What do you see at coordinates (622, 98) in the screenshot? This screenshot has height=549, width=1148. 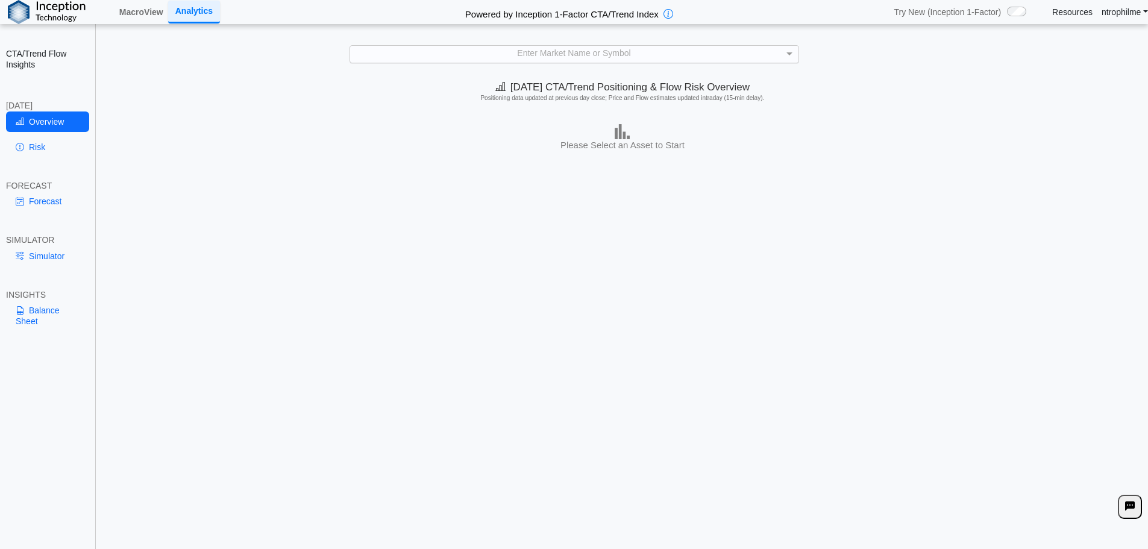 I see `h5: Positioning data updated at previous day close; Price and Flow estimates updated intraday (15-min...` at bounding box center [622, 98].